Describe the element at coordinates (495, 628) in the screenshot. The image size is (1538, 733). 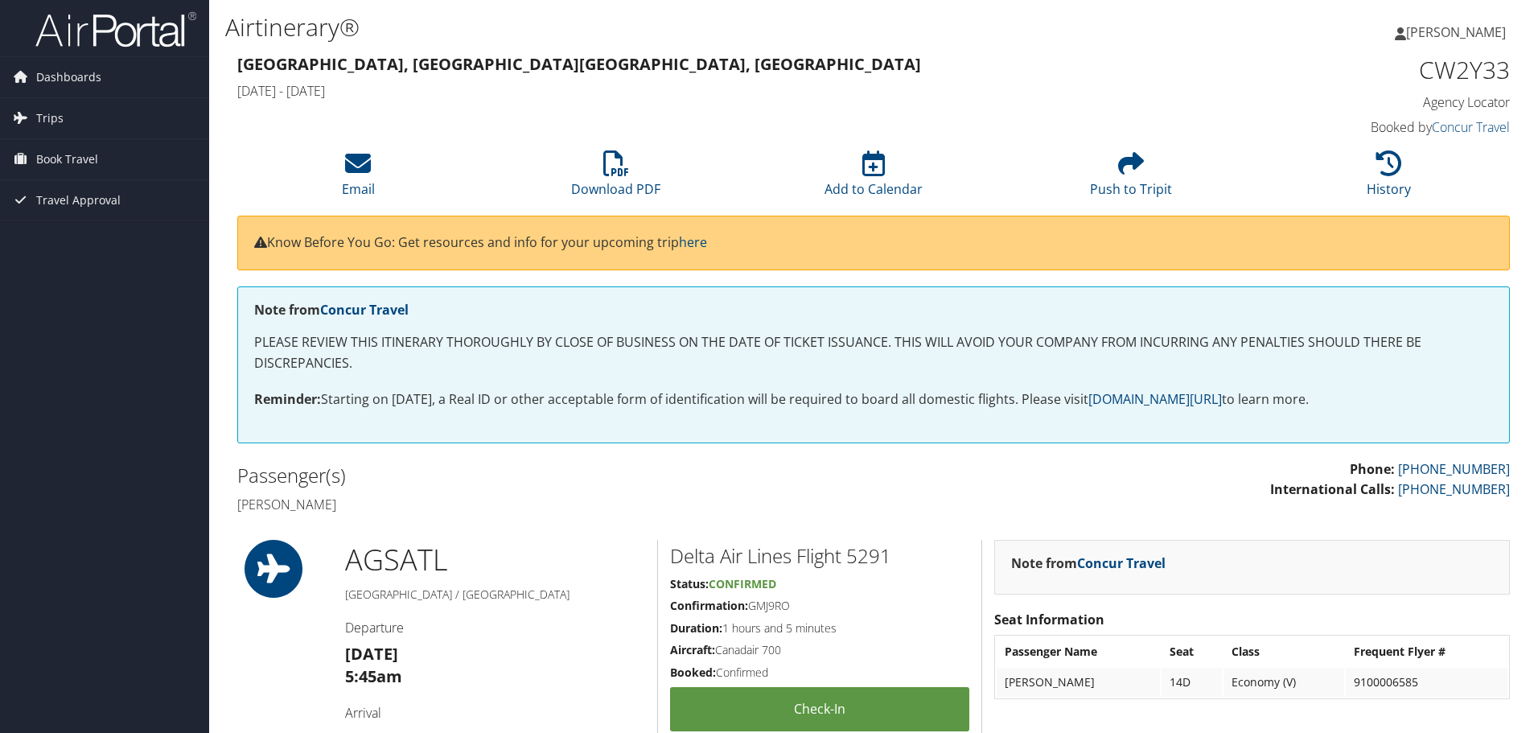
I see `h4: Departure` at that location.